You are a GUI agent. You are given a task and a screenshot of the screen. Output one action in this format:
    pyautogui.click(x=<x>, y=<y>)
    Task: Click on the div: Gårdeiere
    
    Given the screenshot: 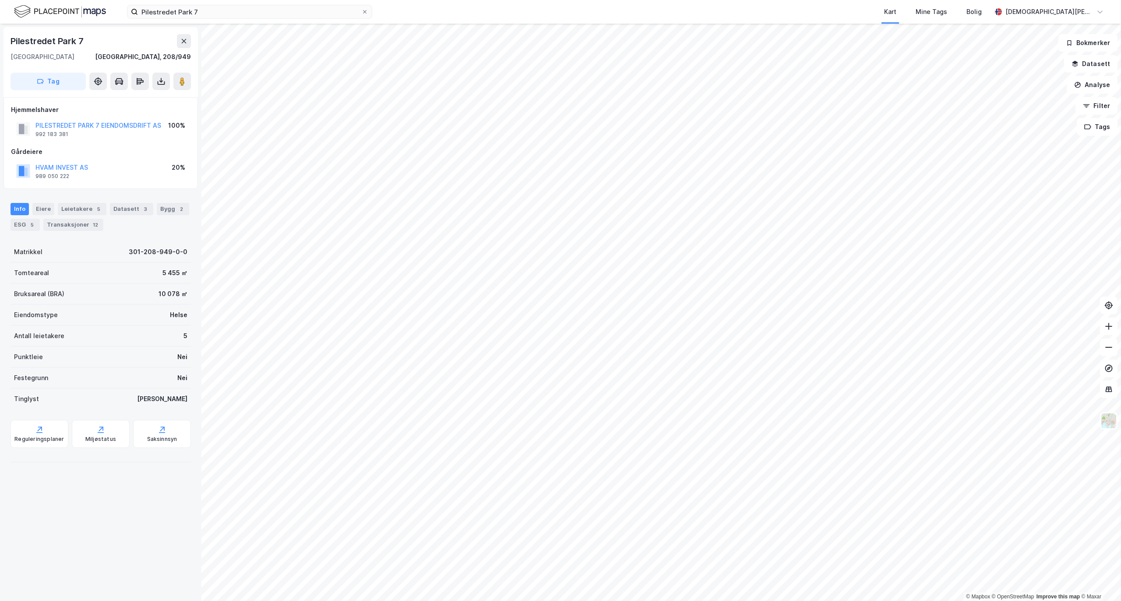 What is the action you would take?
    pyautogui.click(x=101, y=152)
    